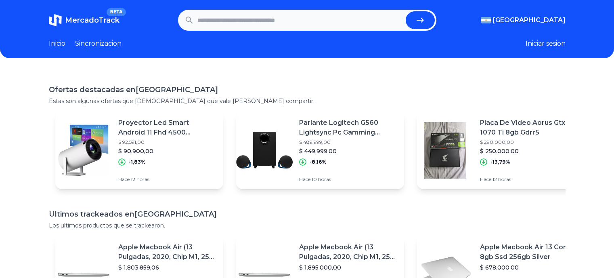 The height and width of the screenshot is (278, 614). I want to click on span: BETA, so click(116, 12).